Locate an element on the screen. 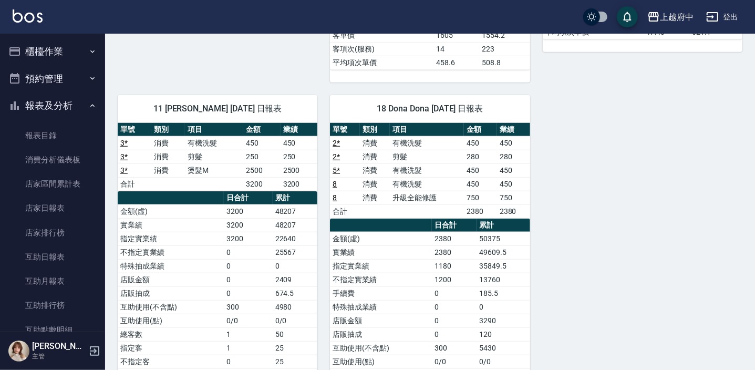  td: 1605 is located at coordinates (456, 35).